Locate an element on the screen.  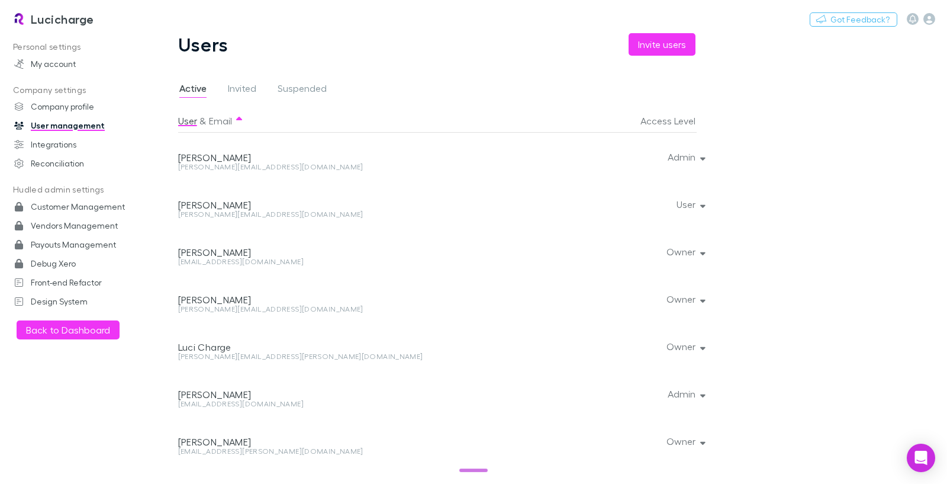
a: Design System is located at coordinates (79, 301).